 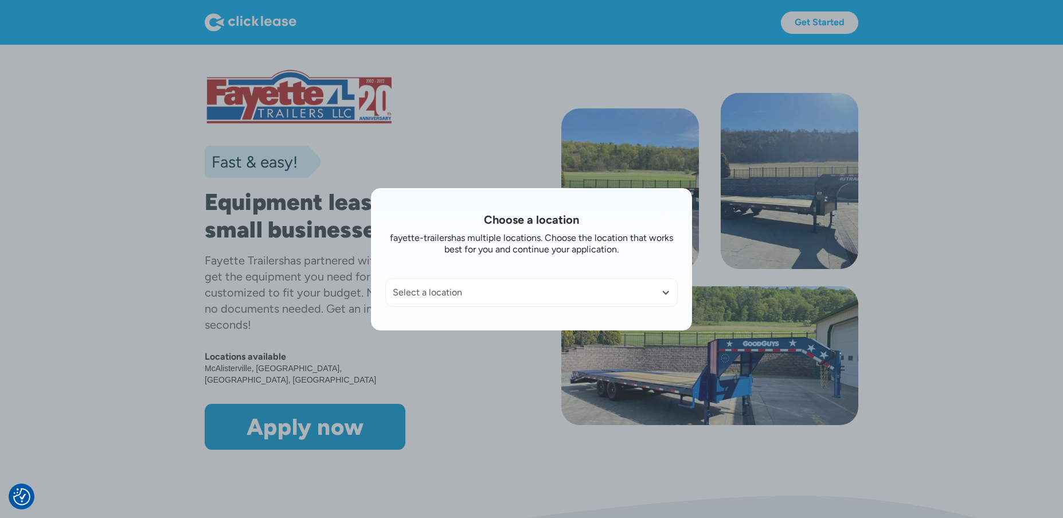 What do you see at coordinates (531, 292) in the screenshot?
I see `div: Select a location` at bounding box center [531, 292].